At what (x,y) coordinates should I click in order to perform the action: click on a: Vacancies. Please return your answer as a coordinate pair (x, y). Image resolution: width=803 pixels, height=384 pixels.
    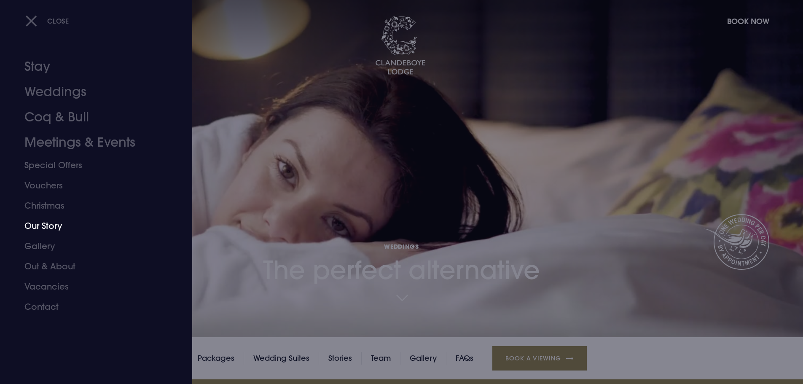
    Looking at the image, I should click on (91, 287).